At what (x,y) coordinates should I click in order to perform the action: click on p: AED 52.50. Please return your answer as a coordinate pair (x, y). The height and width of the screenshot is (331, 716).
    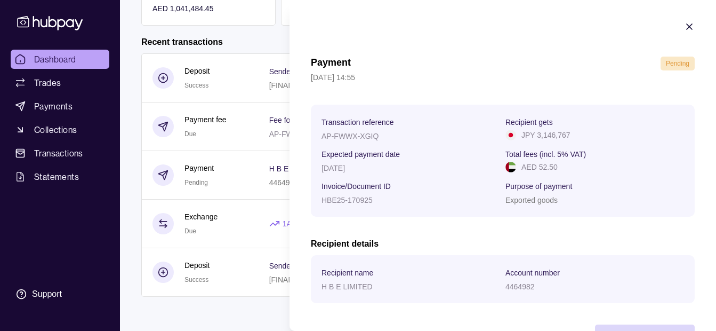
    Looking at the image, I should click on (539, 167).